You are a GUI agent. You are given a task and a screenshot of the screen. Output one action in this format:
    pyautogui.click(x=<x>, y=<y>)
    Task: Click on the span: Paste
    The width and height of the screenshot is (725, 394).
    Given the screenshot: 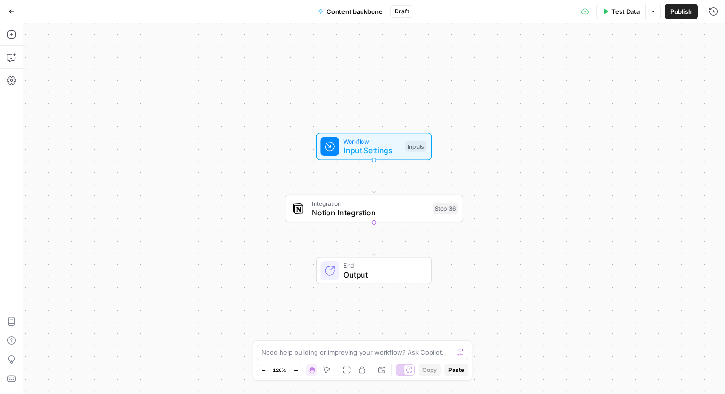 What is the action you would take?
    pyautogui.click(x=456, y=370)
    